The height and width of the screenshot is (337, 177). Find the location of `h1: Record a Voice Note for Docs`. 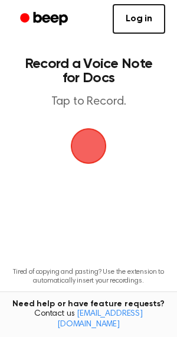

h1: Record a Voice Note for Docs is located at coordinates (89, 71).